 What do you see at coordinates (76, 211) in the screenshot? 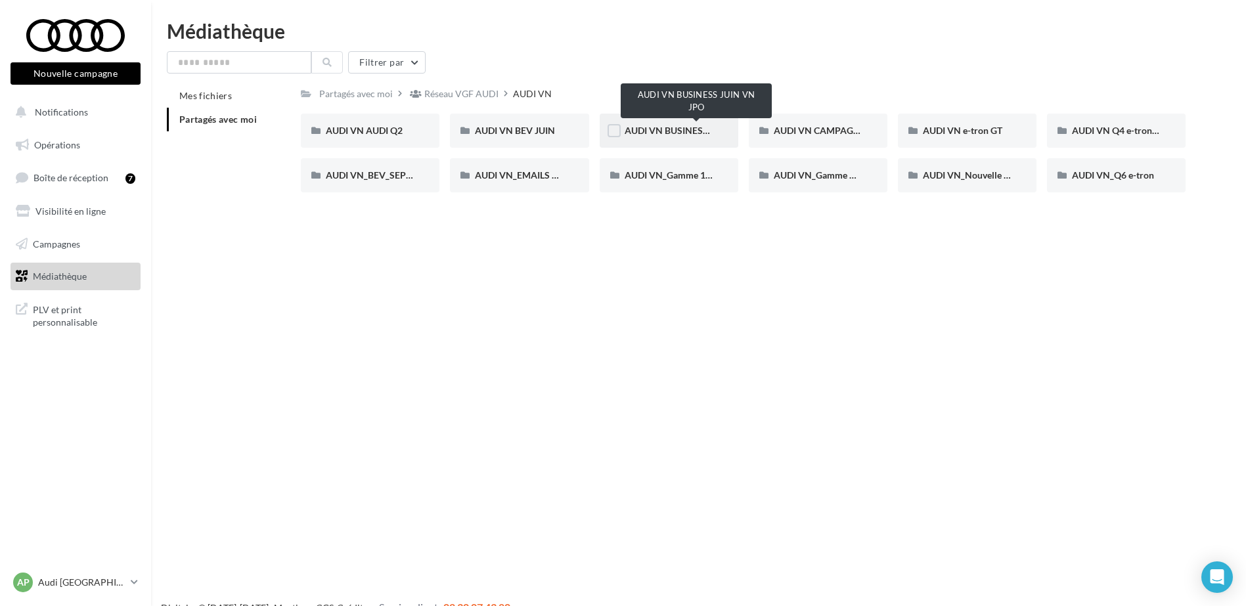
I see `a: Visibilité en ligne` at bounding box center [76, 211].